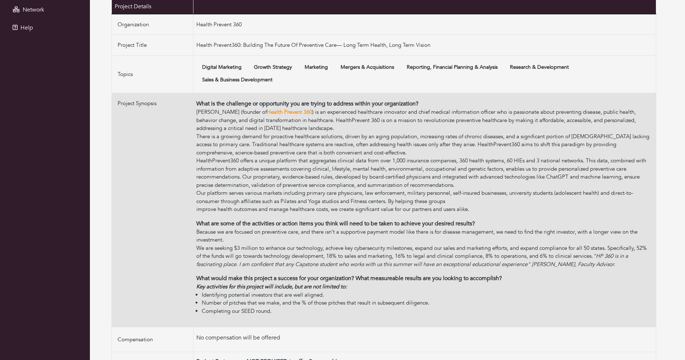 The height and width of the screenshot is (360, 685). I want to click on td: Health Prevent 360, so click(425, 24).